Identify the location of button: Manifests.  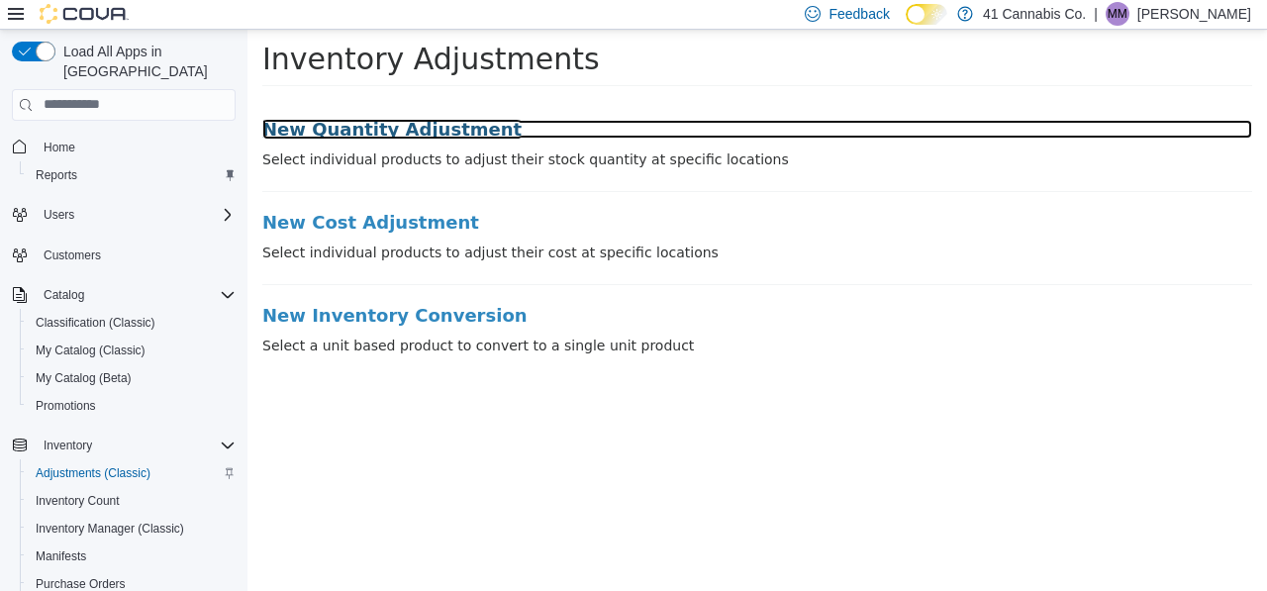
(132, 556).